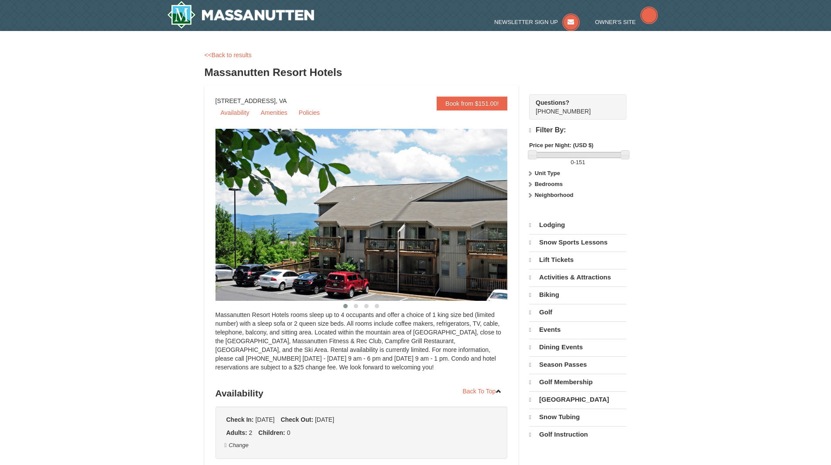 Image resolution: width=831 pixels, height=465 pixels. Describe the element at coordinates (578, 329) in the screenshot. I see `a: Events` at that location.